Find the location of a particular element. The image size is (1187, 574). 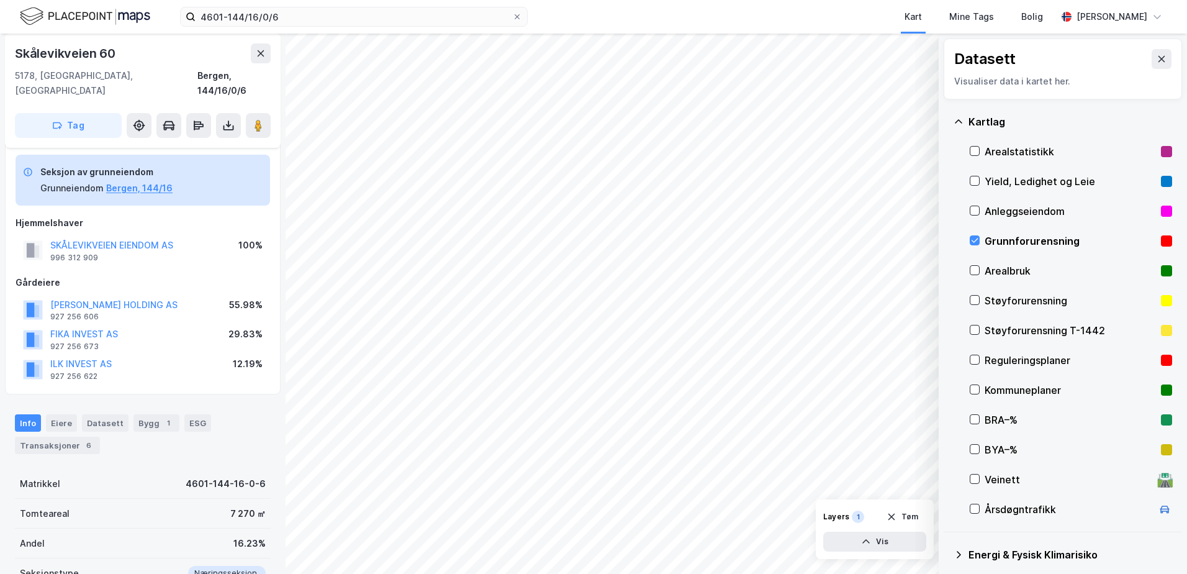

div: Årsdøgntrafikk is located at coordinates (1068, 509).